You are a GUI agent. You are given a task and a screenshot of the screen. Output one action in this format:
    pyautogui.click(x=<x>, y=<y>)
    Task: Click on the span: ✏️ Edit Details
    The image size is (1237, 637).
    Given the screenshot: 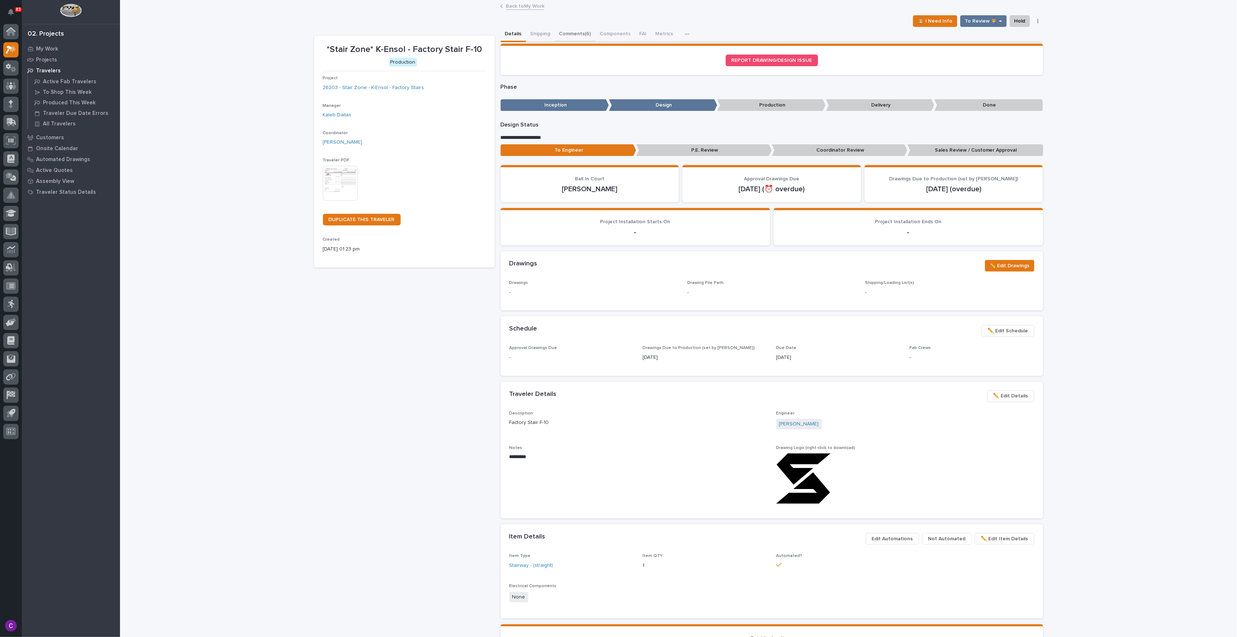 What is the action you would take?
    pyautogui.click(x=1011, y=396)
    